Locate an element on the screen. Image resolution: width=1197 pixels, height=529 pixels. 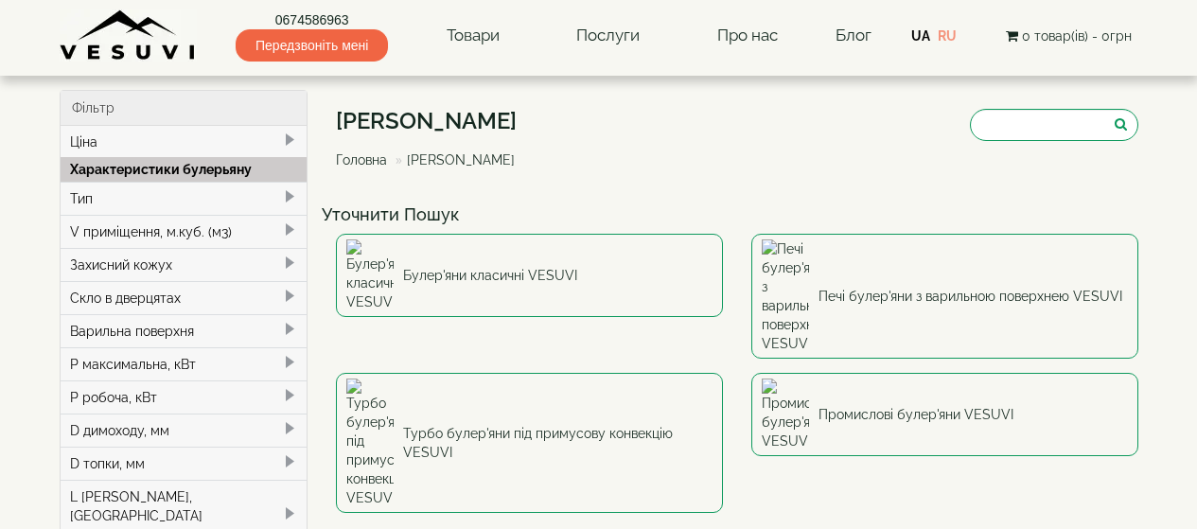
a: Промислові булер'яни VESUVI Промислові булер'яни VESUVI is located at coordinates (944, 415).